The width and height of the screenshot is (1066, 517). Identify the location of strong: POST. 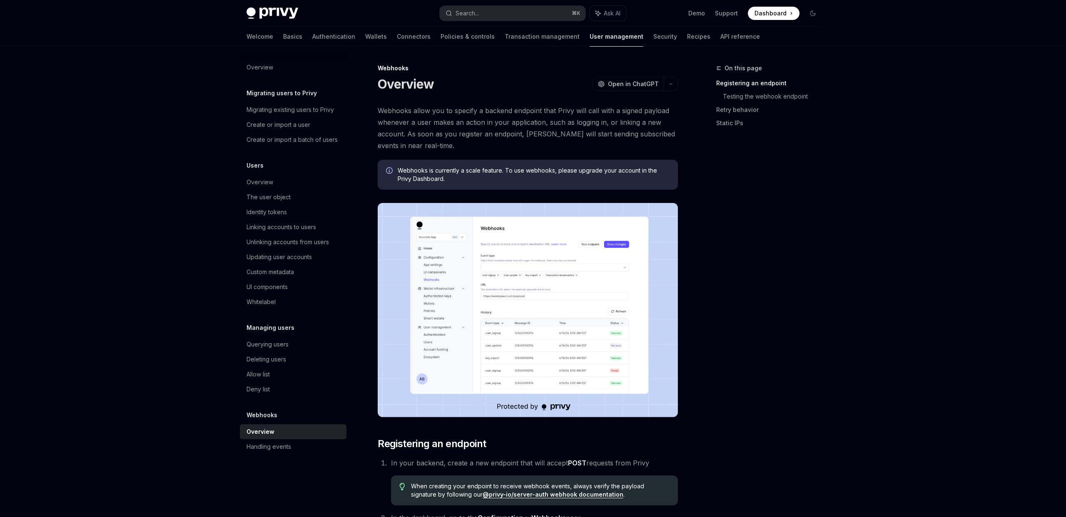
(577, 463).